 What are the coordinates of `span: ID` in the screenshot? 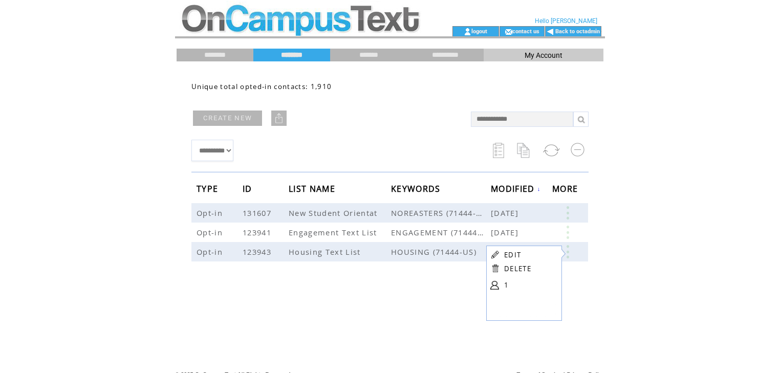 It's located at (249, 190).